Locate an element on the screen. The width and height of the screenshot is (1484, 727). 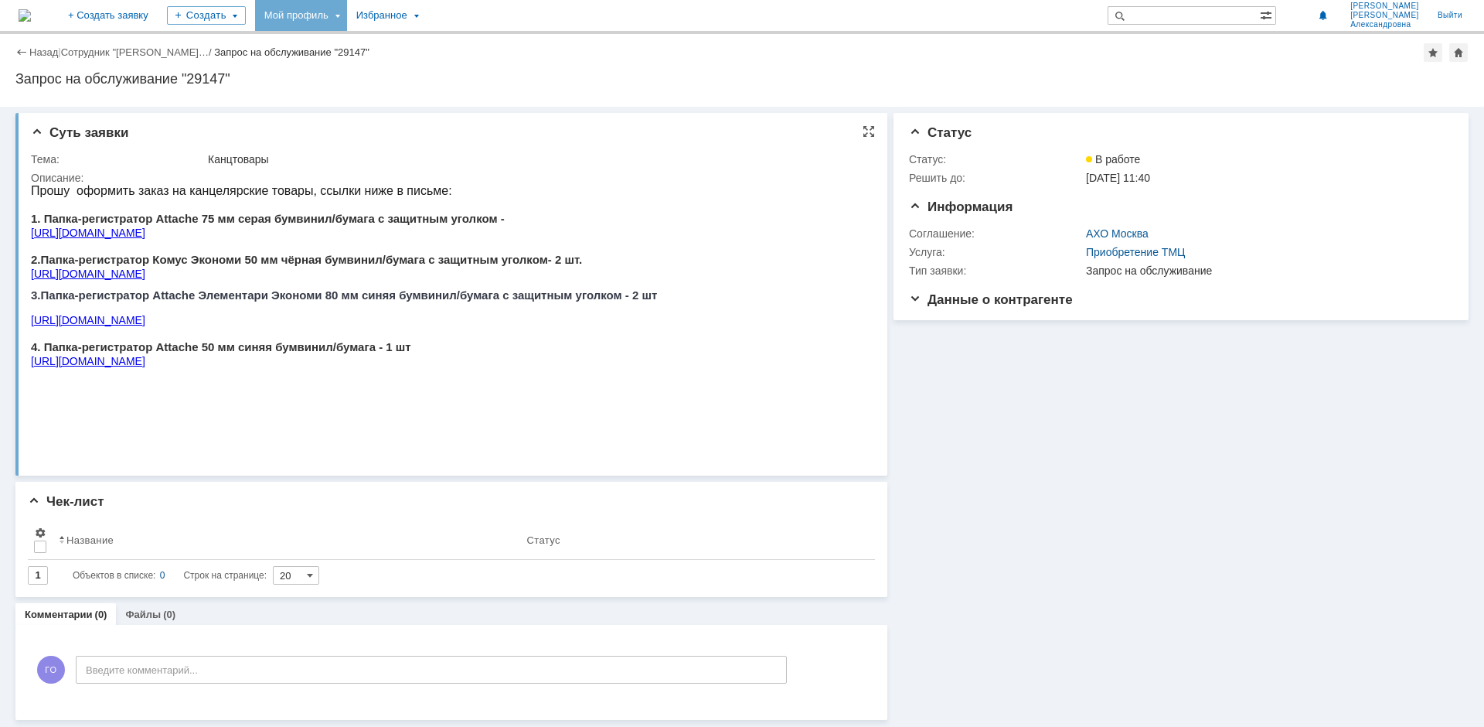
a: АХО Москва is located at coordinates (1117, 233).